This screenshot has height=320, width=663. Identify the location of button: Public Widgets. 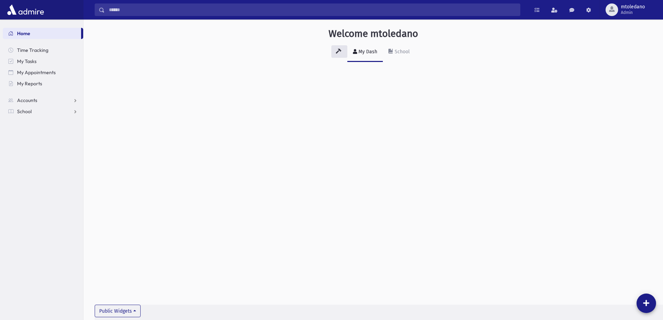
(118, 311).